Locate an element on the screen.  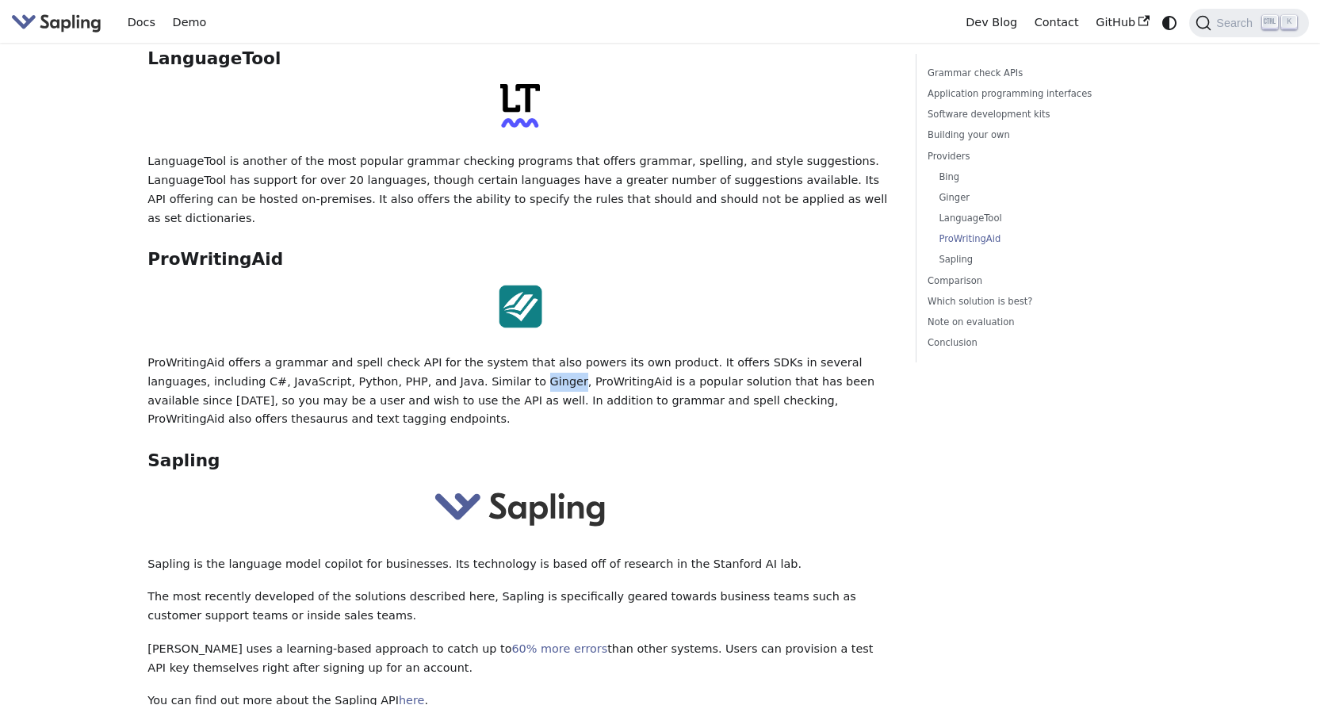
kbd: K is located at coordinates (1289, 22).